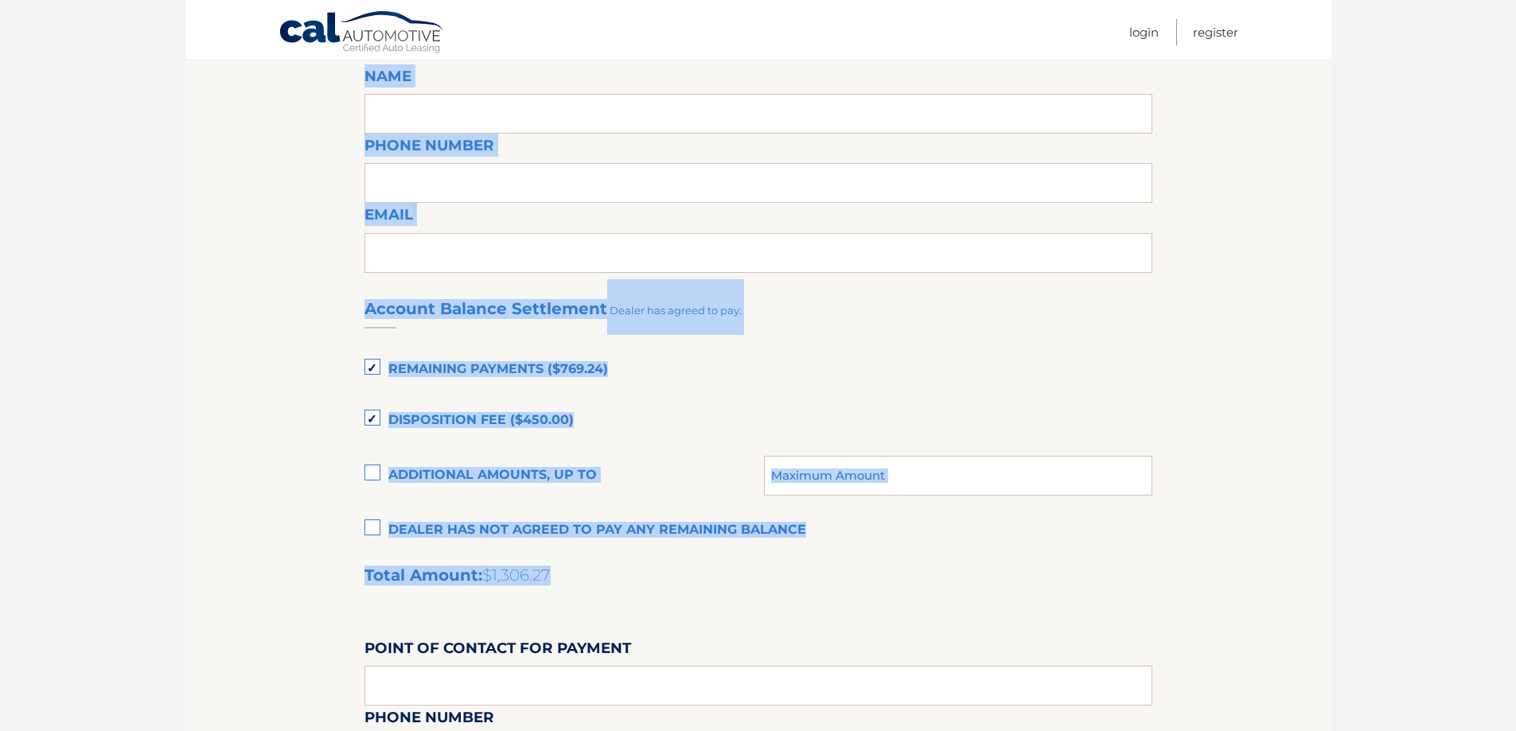  What do you see at coordinates (516, 575) in the screenshot?
I see `span: $1,306.27` at bounding box center [516, 575].